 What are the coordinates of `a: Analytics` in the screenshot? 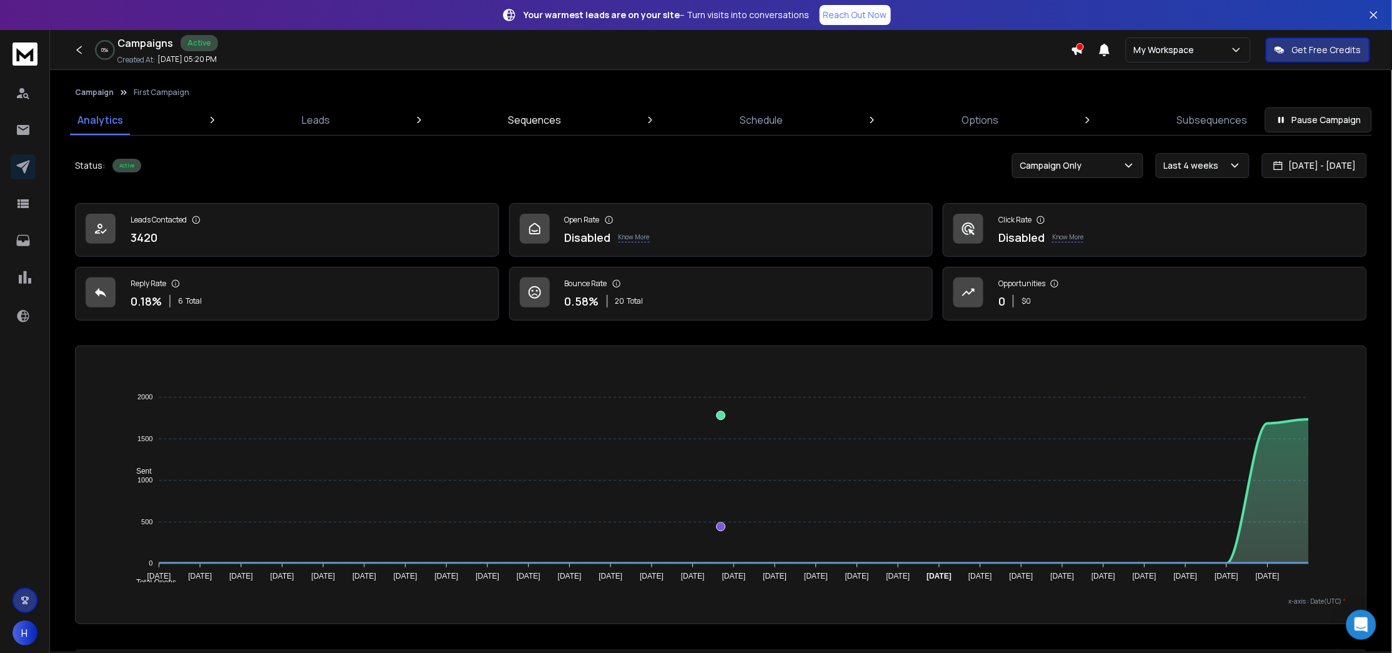 It's located at (100, 120).